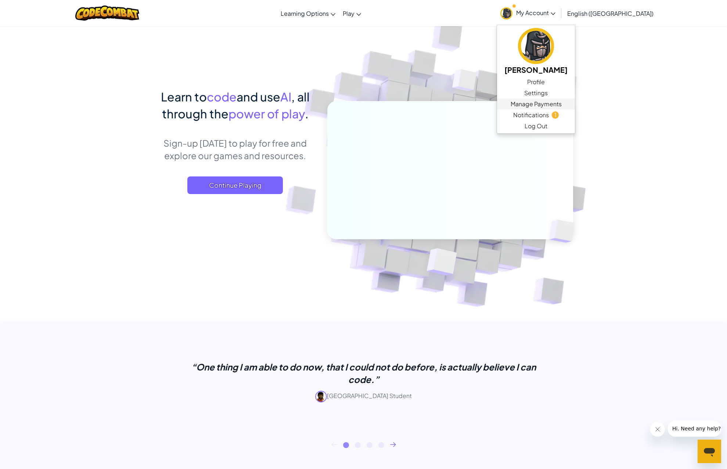 This screenshot has height=469, width=727. What do you see at coordinates (308, 13) in the screenshot?
I see `a: Learning Options` at bounding box center [308, 13].